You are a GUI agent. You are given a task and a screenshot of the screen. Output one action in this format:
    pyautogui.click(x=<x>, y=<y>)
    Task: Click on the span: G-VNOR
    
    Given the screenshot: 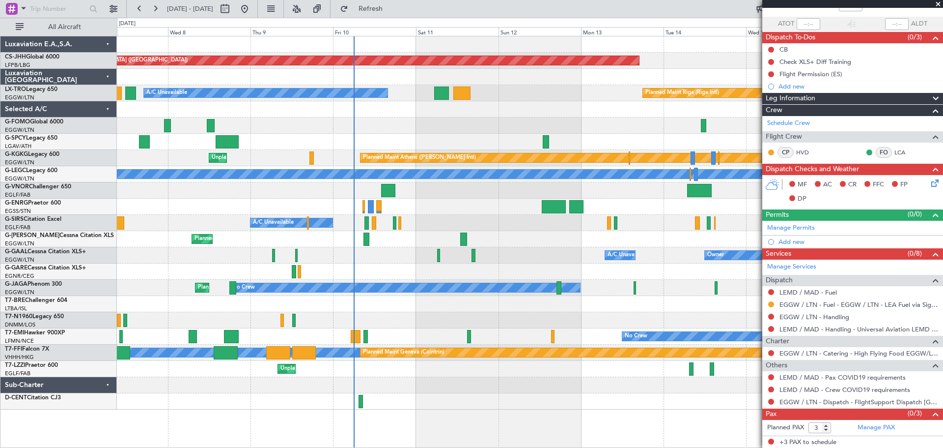 What is the action you would take?
    pyautogui.click(x=17, y=187)
    